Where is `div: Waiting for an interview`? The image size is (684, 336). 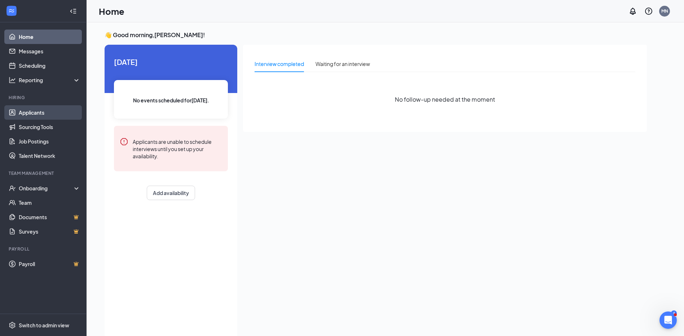
div: Waiting for an interview is located at coordinates (343, 64).